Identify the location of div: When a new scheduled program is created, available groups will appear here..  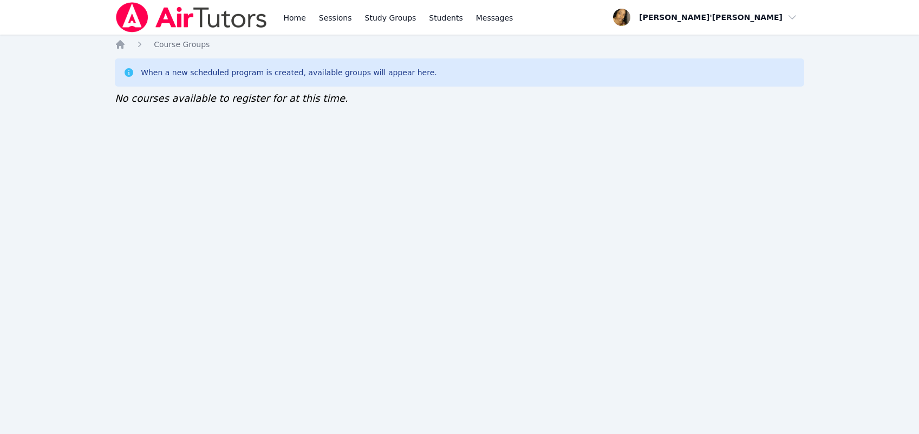
(289, 73).